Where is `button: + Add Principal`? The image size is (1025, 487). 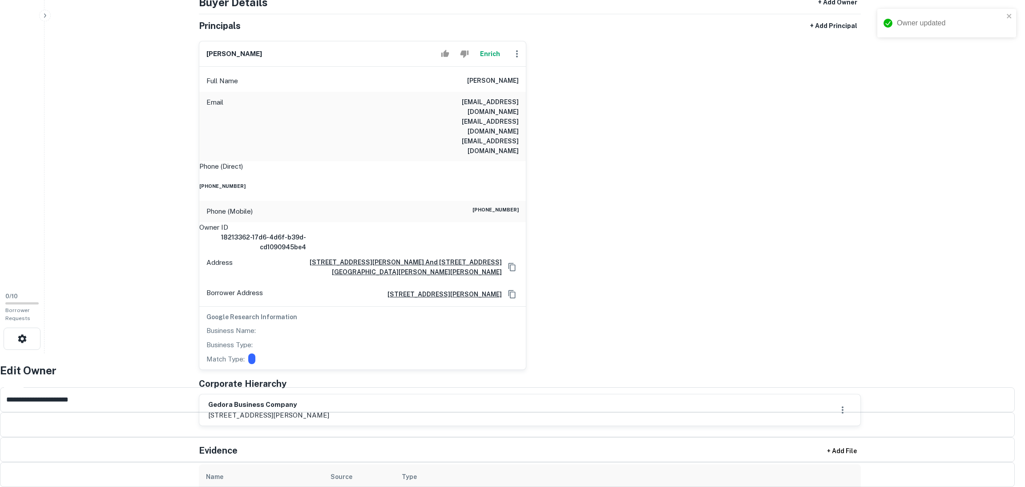 button: + Add Principal is located at coordinates (834, 26).